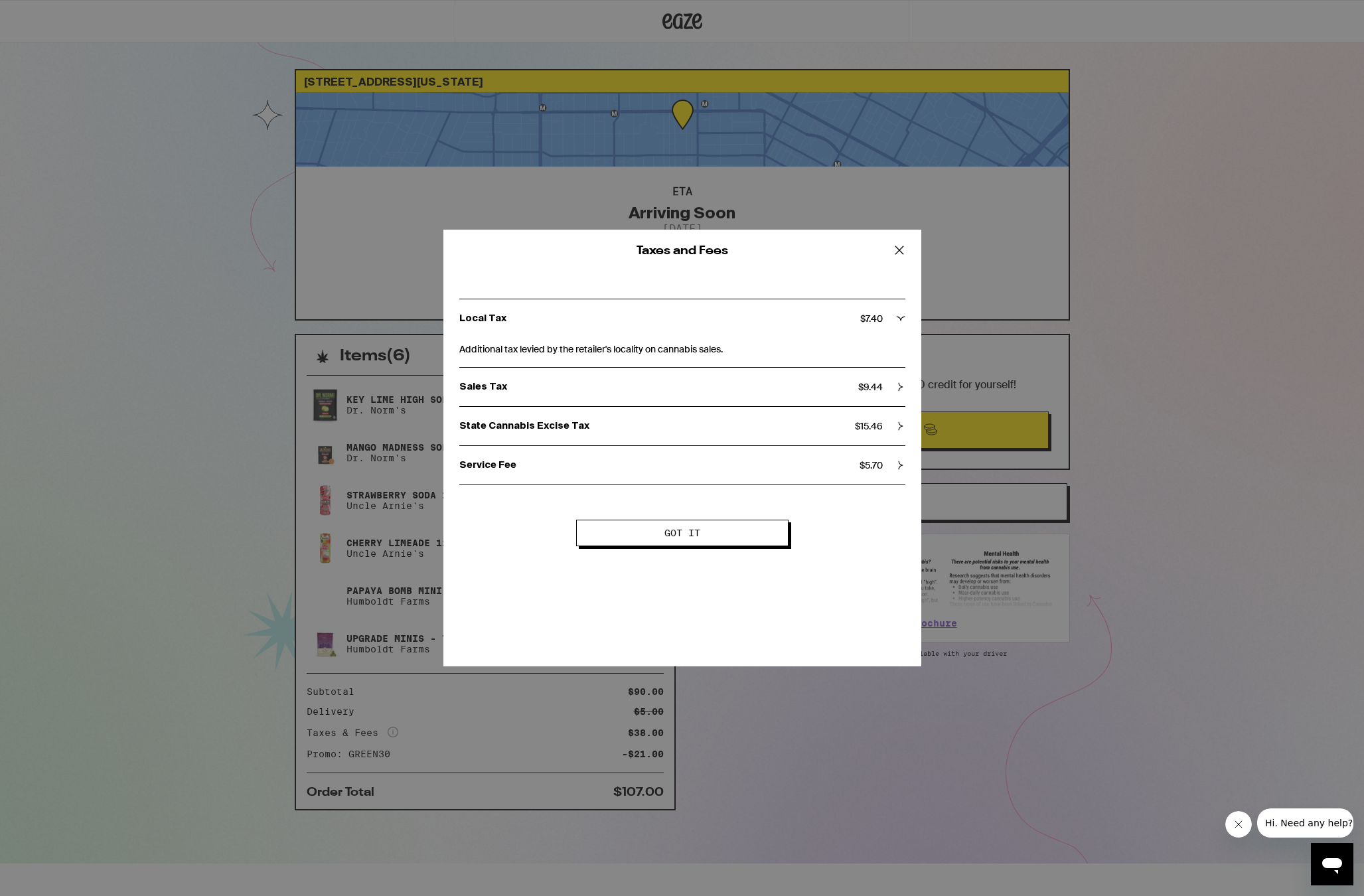 The image size is (1364, 896). What do you see at coordinates (682, 347) in the screenshot?
I see `span: Additional tax levied by the retailer's locality on cannabis sales.` at bounding box center [682, 347].